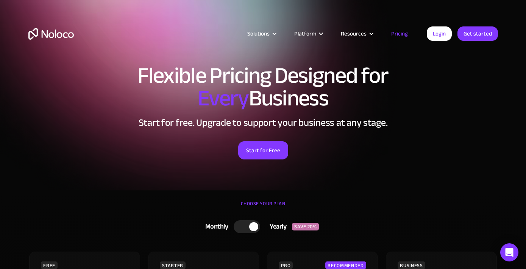 The height and width of the screenshot is (269, 526). I want to click on a: home, so click(51, 34).